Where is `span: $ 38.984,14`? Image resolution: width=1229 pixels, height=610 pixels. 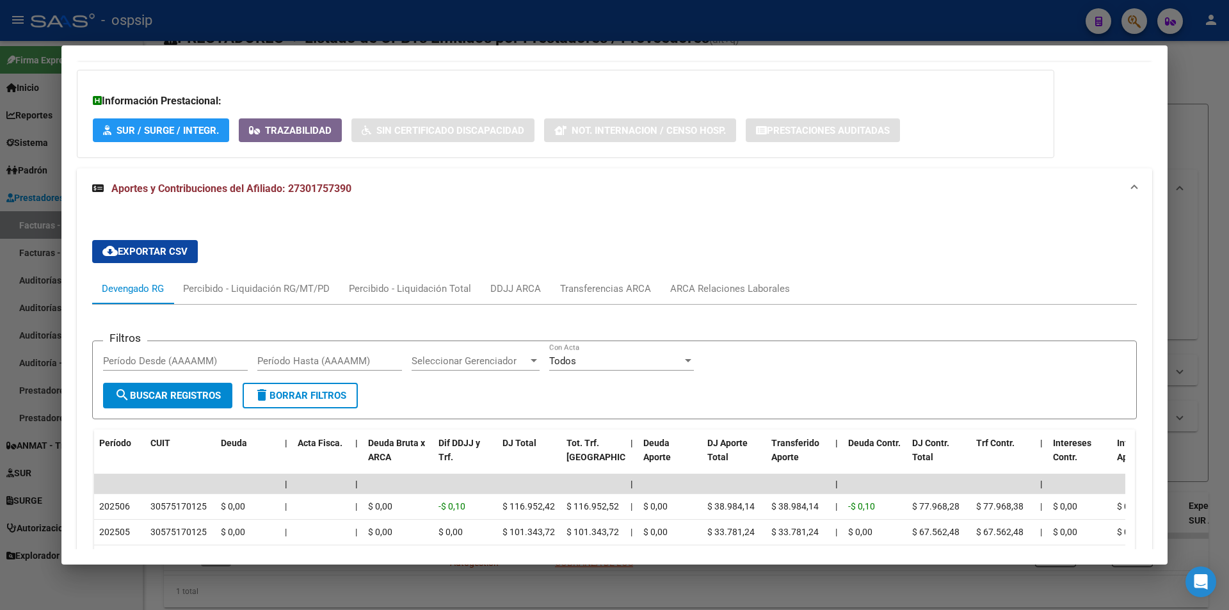
span: $ 38.984,14 is located at coordinates (795, 506).